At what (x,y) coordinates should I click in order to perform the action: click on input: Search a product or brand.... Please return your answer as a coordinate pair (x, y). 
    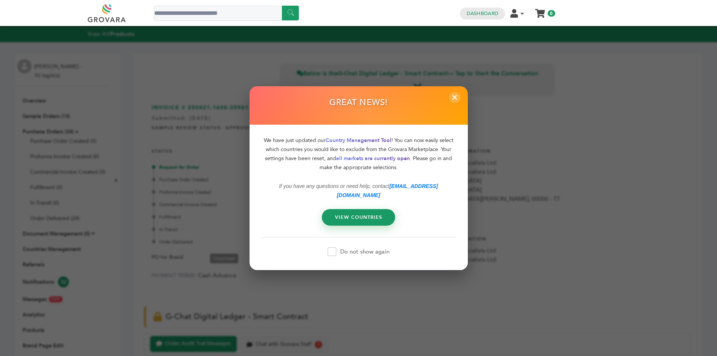
    Looking at the image, I should click on (226, 13).